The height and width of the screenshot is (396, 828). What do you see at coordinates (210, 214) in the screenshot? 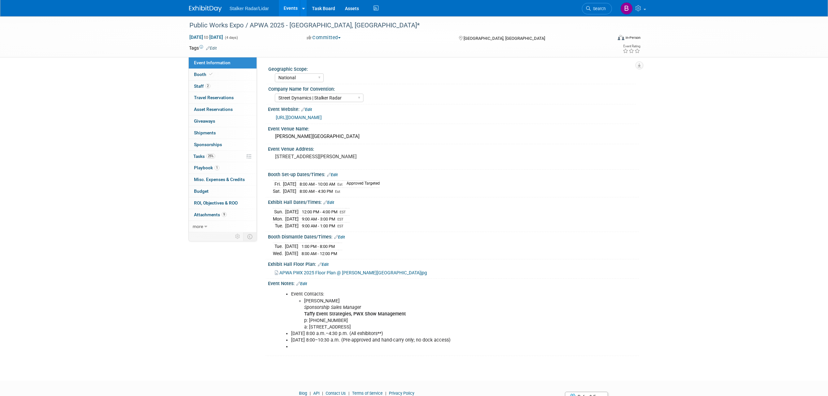
I see `span: Attachments` at bounding box center [210, 214].